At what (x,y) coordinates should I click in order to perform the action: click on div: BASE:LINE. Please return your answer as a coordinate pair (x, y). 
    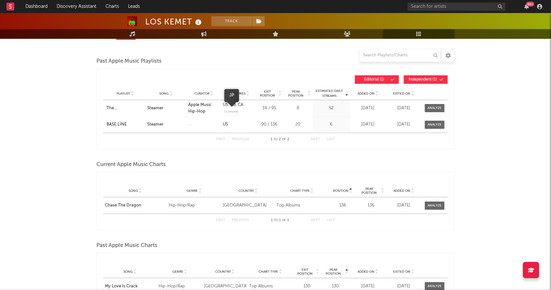
    Looking at the image, I should click on (125, 124).